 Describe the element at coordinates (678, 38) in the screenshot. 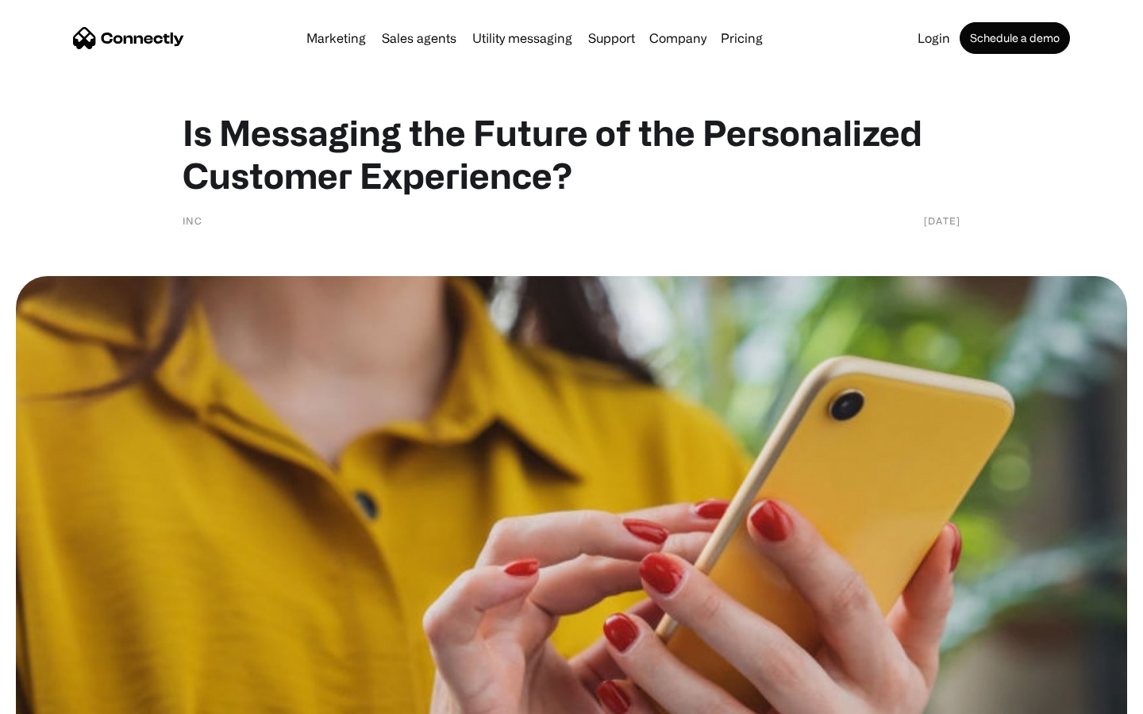

I see `div: Company` at that location.